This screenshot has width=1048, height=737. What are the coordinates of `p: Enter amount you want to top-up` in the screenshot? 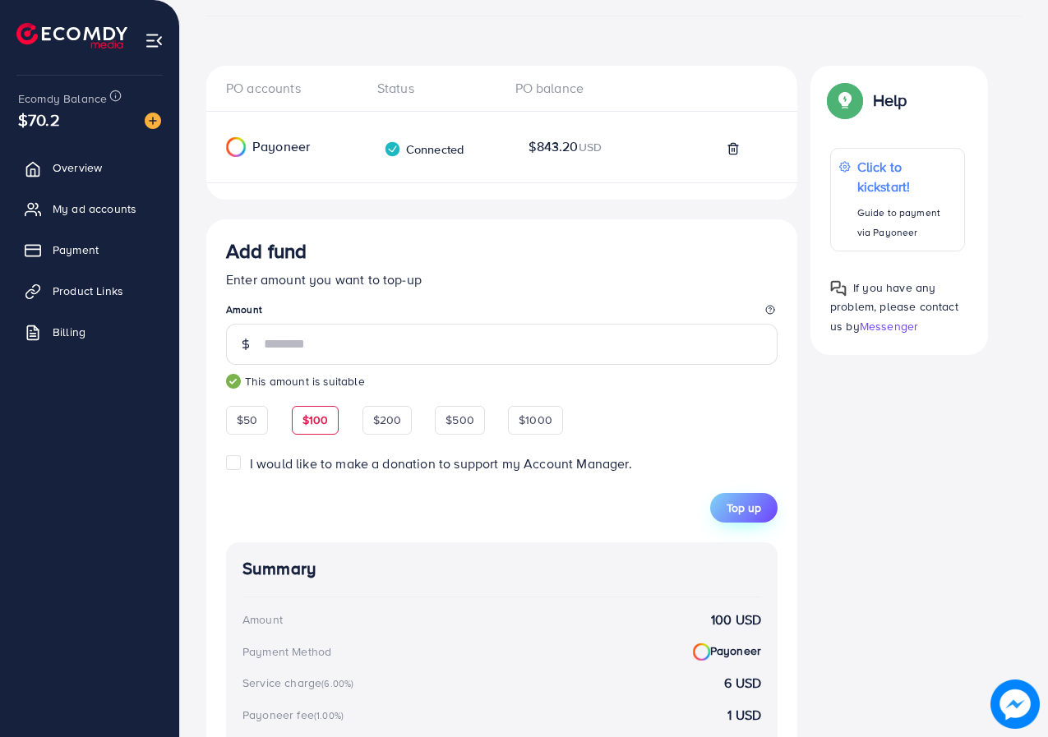 It's located at (501, 279).